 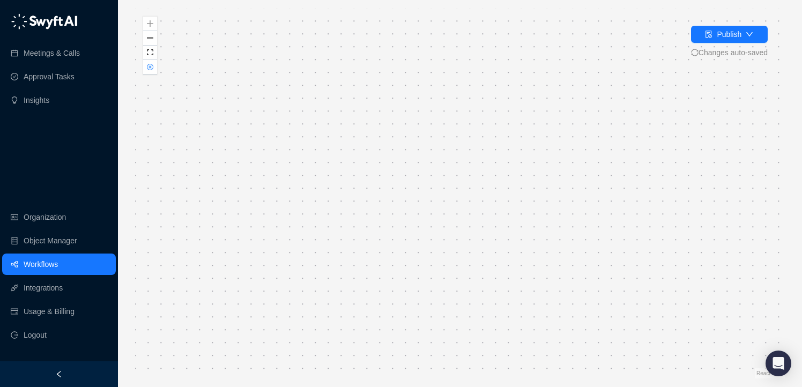 I want to click on span: Logout, so click(x=35, y=335).